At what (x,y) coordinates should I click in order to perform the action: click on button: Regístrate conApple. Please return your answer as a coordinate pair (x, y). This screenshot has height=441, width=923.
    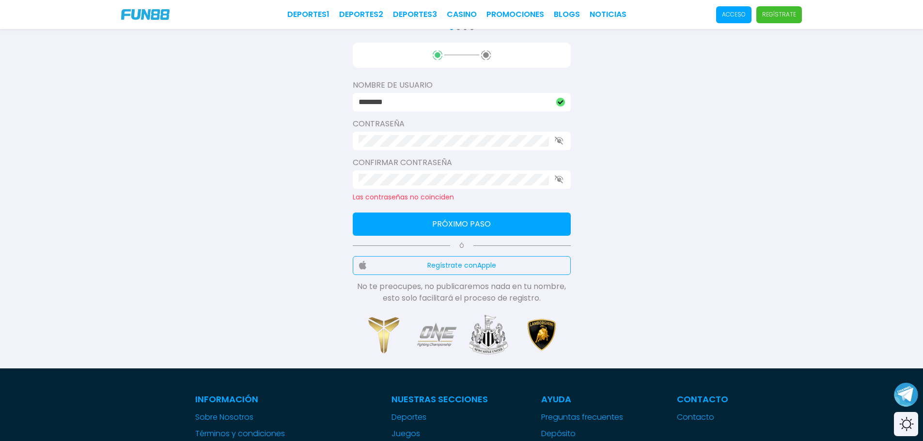
    Looking at the image, I should click on (462, 266).